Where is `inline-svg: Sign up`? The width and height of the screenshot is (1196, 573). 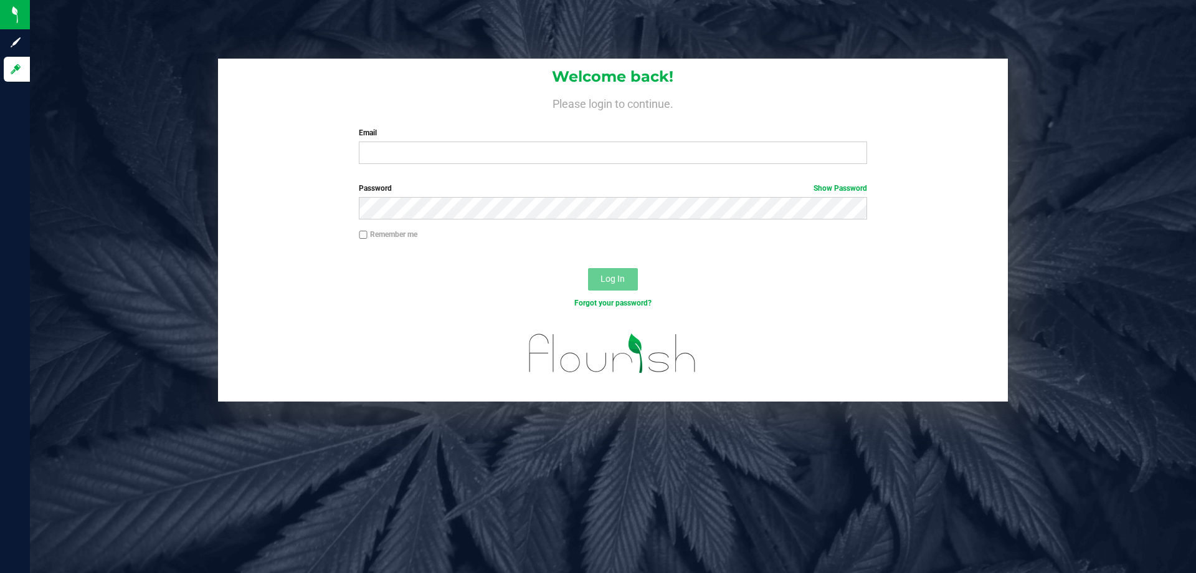 inline-svg: Sign up is located at coordinates (16, 42).